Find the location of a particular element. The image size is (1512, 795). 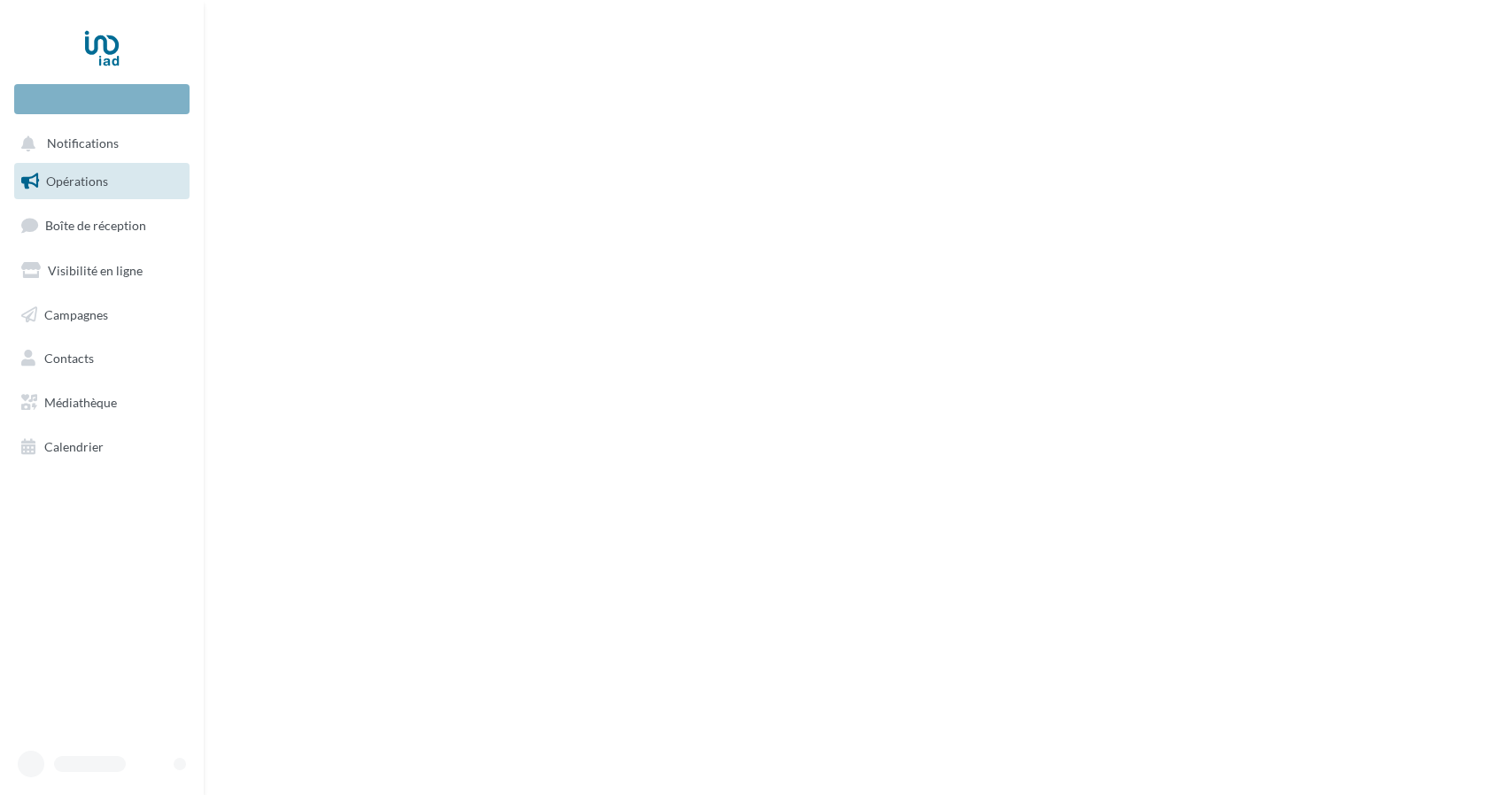

a: Médiathèque is located at coordinates (102, 403).